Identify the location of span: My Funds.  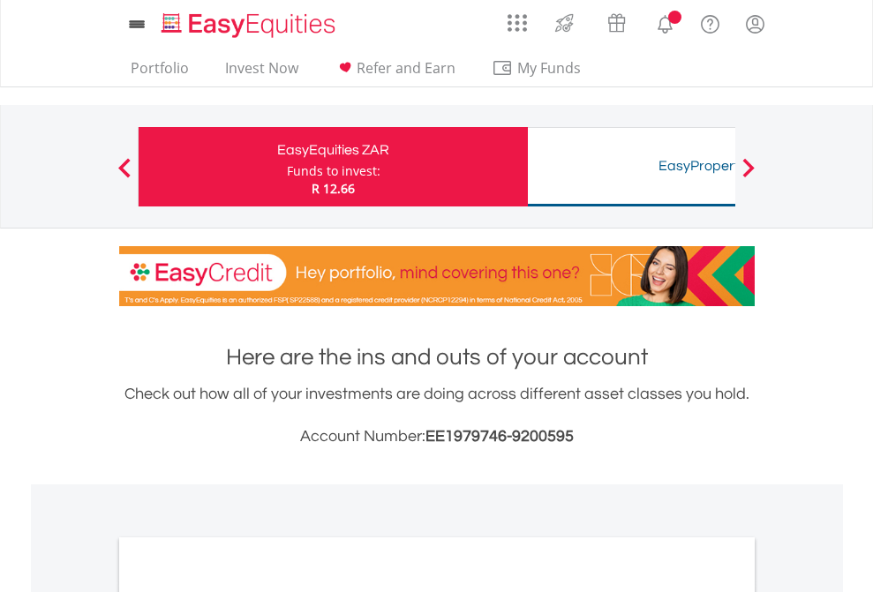
(549, 68).